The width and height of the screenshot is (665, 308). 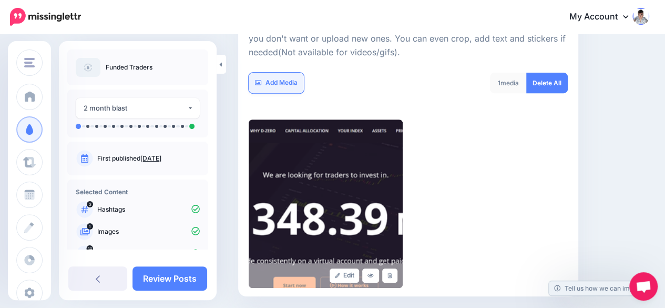 What do you see at coordinates (547, 83) in the screenshot?
I see `a: Delete All` at bounding box center [547, 83].